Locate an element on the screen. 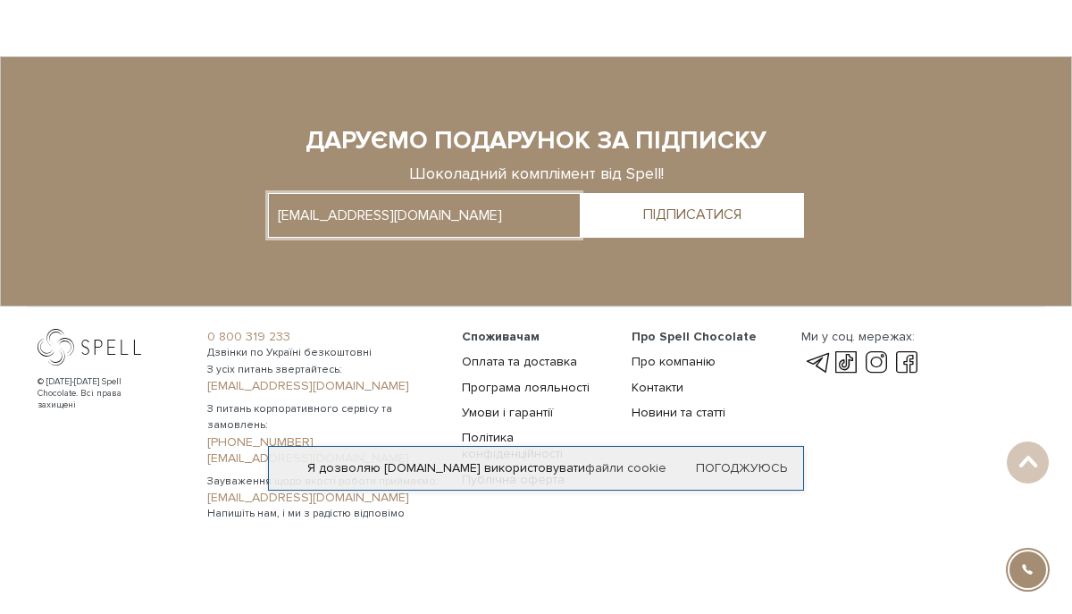 The height and width of the screenshot is (614, 1072). span: З питань корпоративного сервісу та замовлень: is located at coordinates (323, 417).